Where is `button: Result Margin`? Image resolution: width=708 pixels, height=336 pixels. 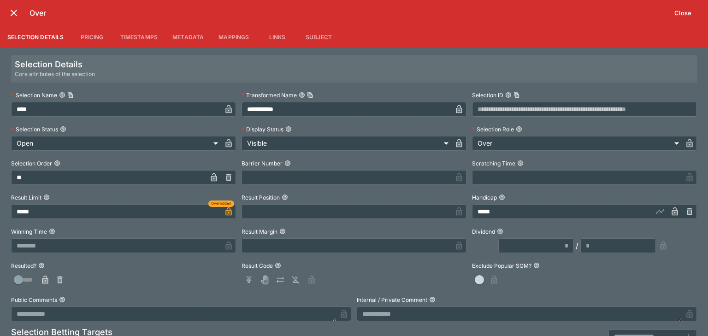 button: Result Margin is located at coordinates (282, 231).